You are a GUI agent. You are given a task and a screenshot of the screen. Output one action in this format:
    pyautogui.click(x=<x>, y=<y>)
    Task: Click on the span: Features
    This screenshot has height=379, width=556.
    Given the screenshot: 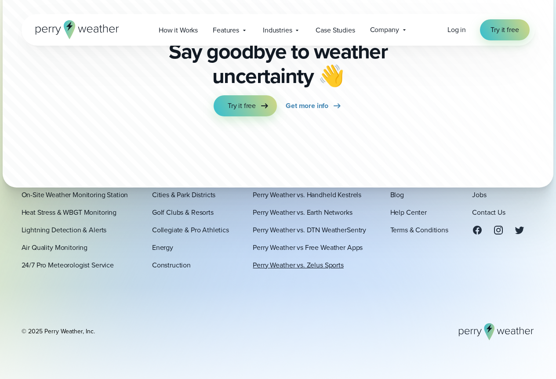 What is the action you would take?
    pyautogui.click(x=226, y=30)
    